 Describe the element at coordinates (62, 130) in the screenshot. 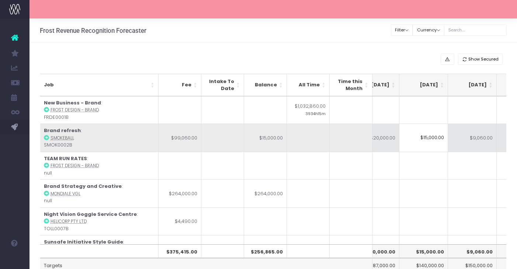

I see `strong: Brand refresh` at that location.